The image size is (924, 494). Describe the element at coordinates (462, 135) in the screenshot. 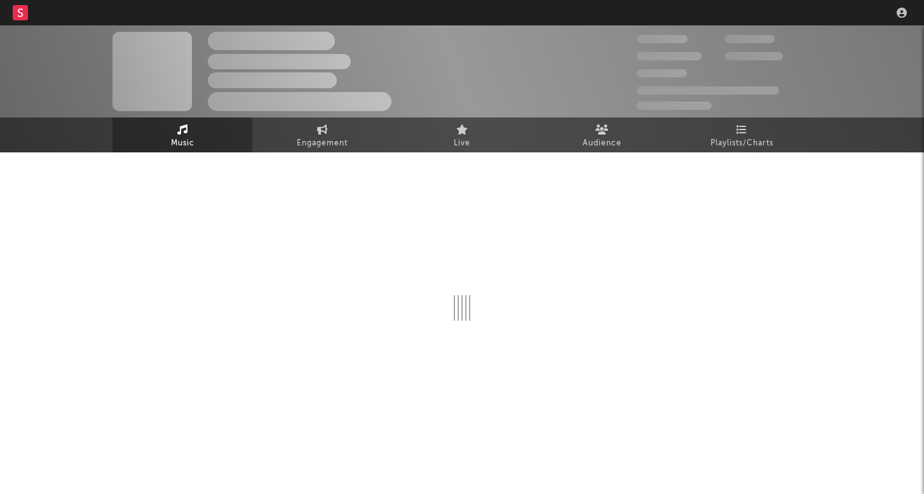

I see `a: Live` at that location.